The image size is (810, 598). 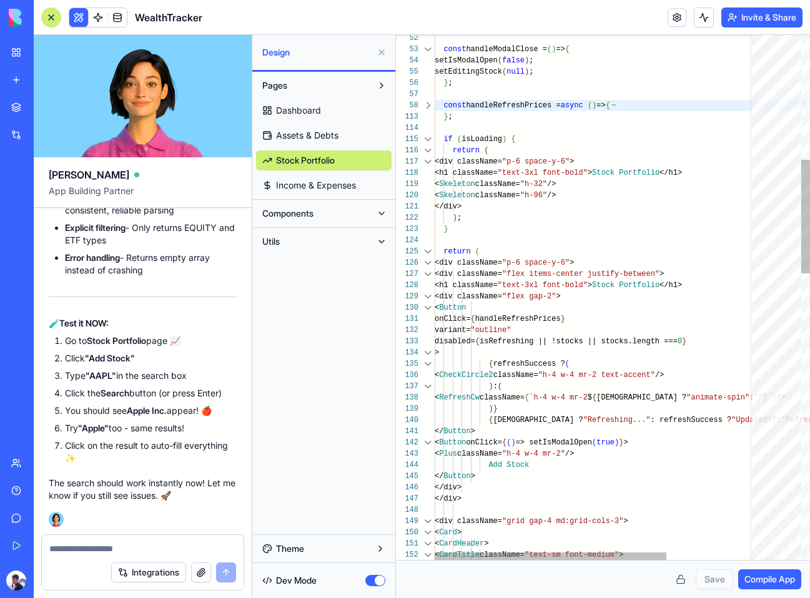 What do you see at coordinates (533, 195) in the screenshot?
I see `span: "h-96"` at bounding box center [533, 195].